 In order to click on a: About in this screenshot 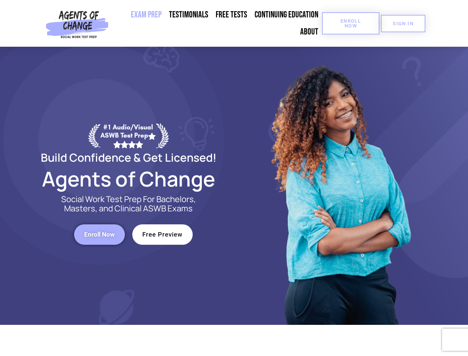, I will do `click(309, 32)`.